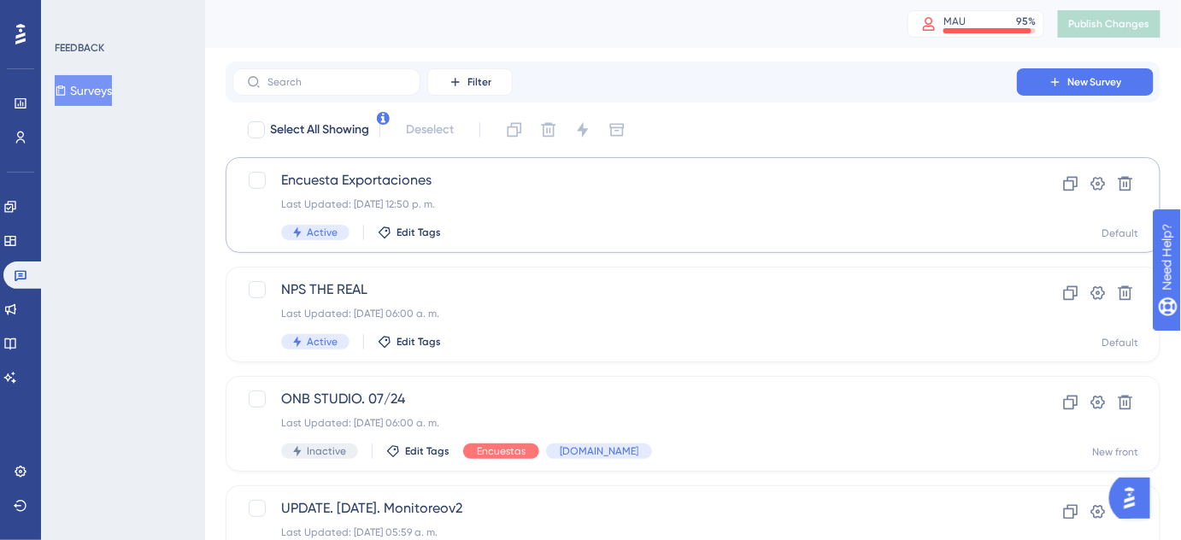 This screenshot has width=1181, height=540. Describe the element at coordinates (337, 82) in the screenshot. I see `input: Search` at that location.